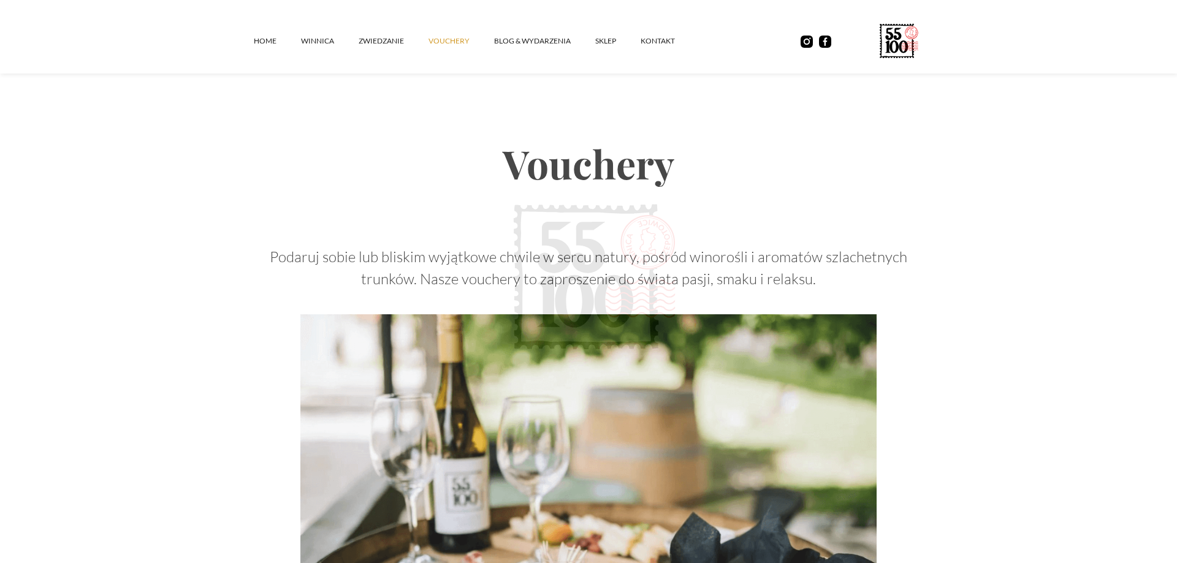 The width and height of the screenshot is (1177, 563). Describe the element at coordinates (277, 41) in the screenshot. I see `a: Home` at that location.